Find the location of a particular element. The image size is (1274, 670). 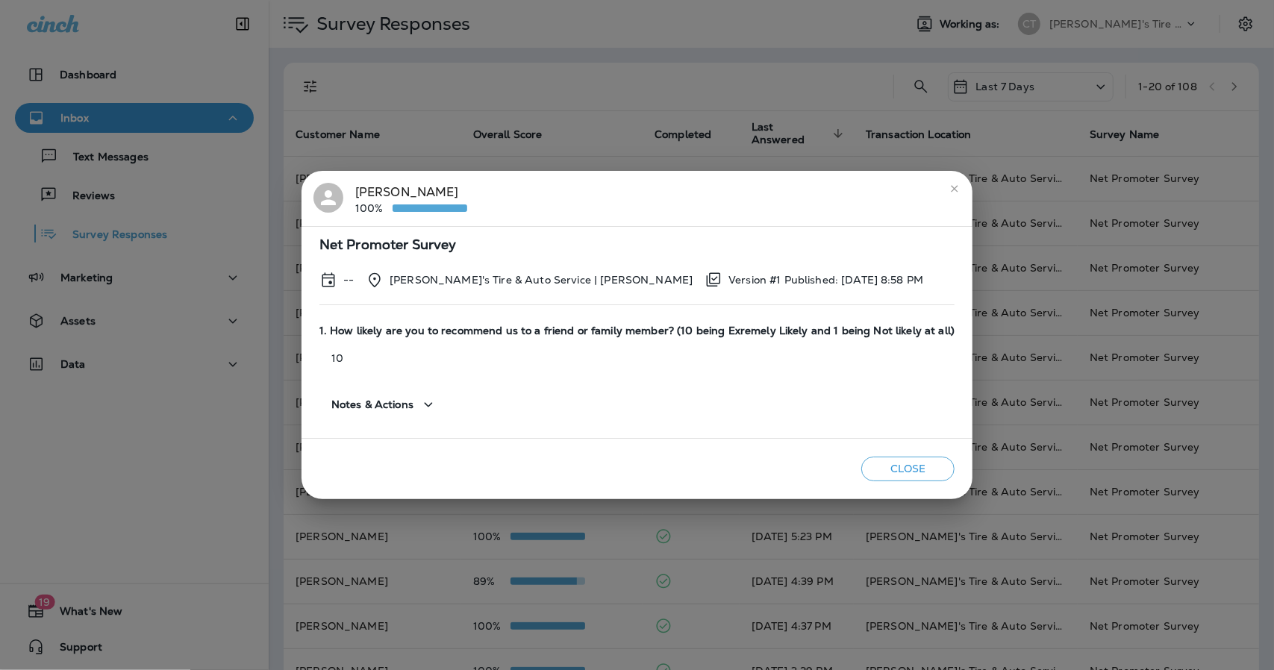

span: Net Promoter Survey is located at coordinates (637, 245).